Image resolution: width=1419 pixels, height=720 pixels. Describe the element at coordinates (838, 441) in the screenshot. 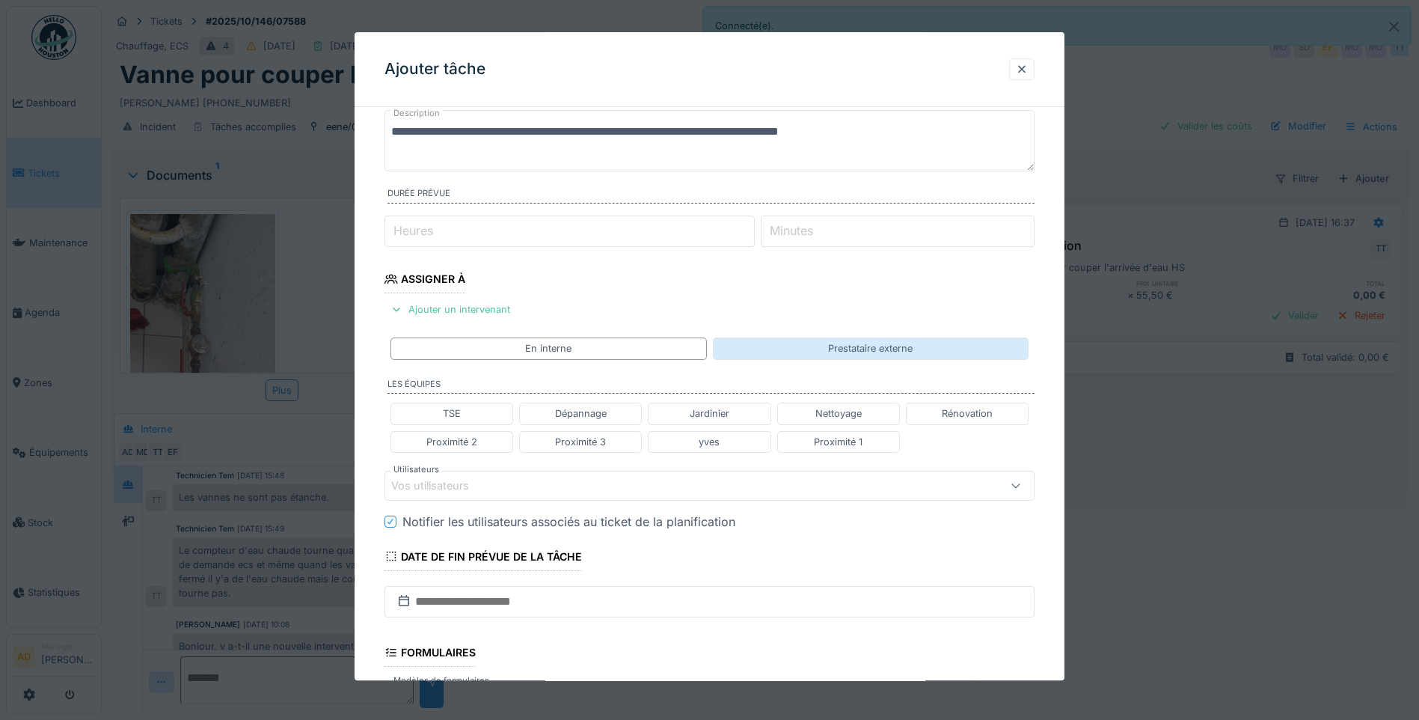

I see `div: Proximité 1` at that location.